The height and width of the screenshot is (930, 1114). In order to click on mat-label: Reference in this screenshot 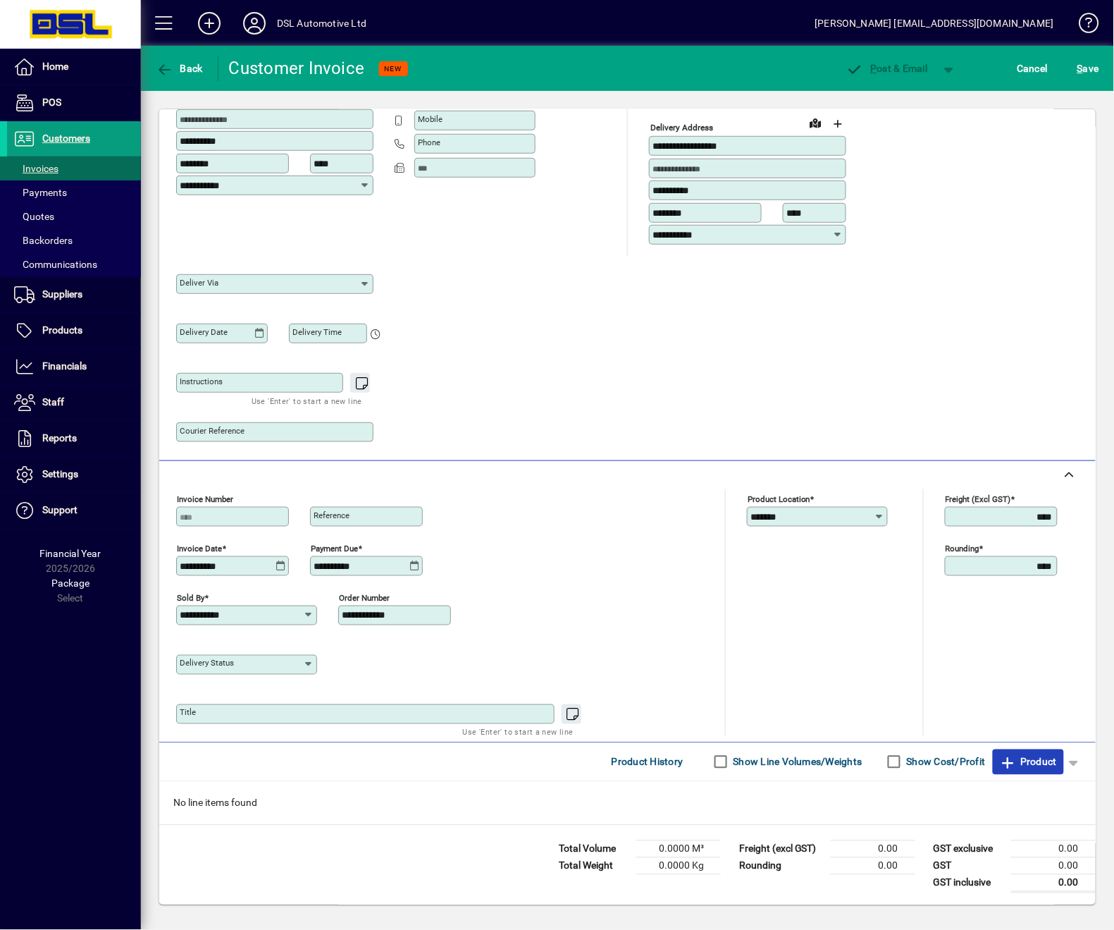, I will do `click(331, 515)`.